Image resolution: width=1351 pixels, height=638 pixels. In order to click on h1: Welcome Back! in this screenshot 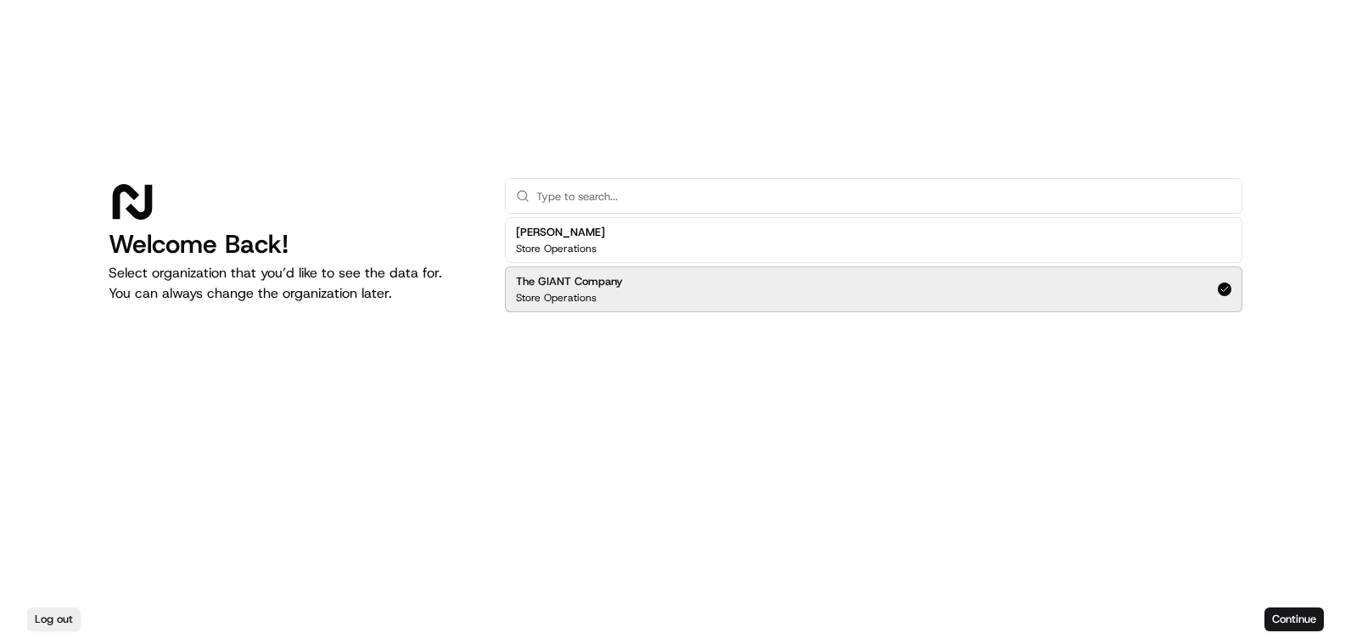, I will do `click(293, 244)`.